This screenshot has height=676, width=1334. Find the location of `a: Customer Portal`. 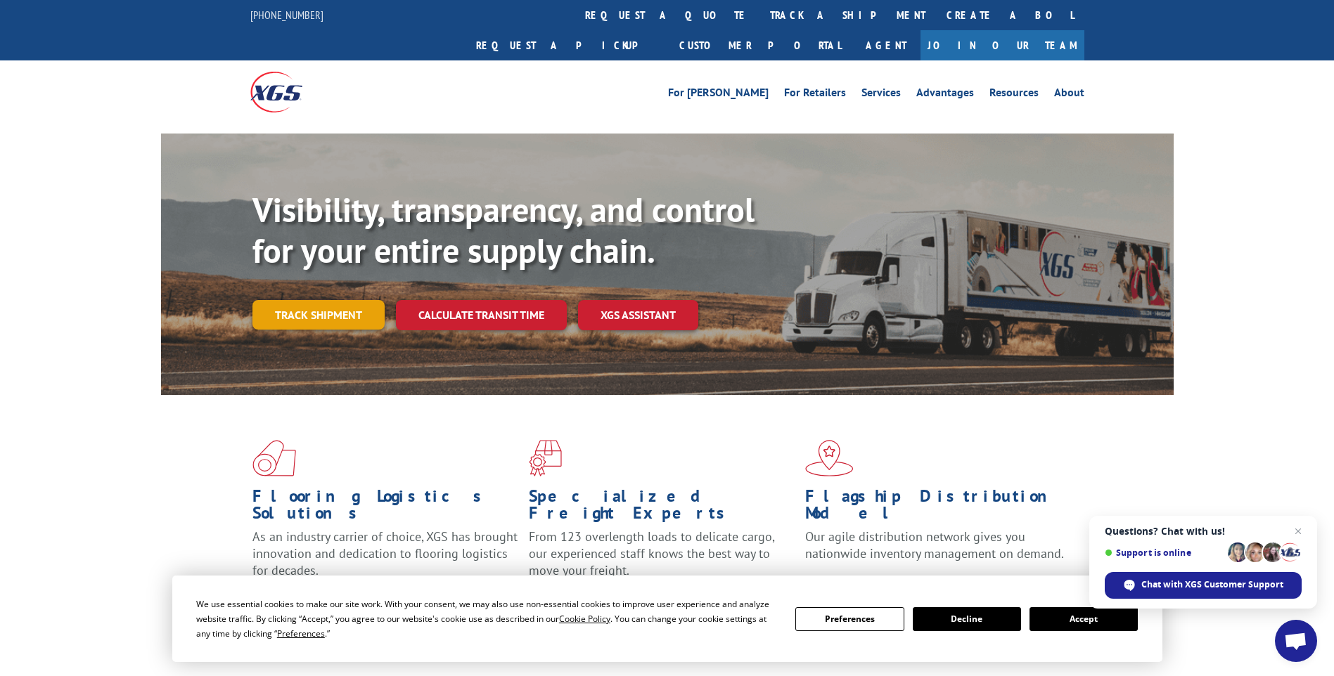

a: Customer Portal is located at coordinates (760, 45).